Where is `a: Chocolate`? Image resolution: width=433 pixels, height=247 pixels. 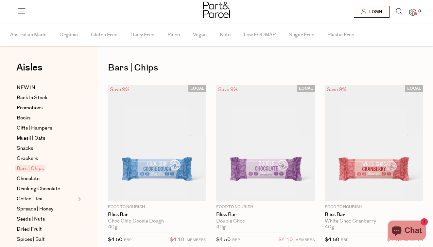
a: Chocolate is located at coordinates (46, 179).